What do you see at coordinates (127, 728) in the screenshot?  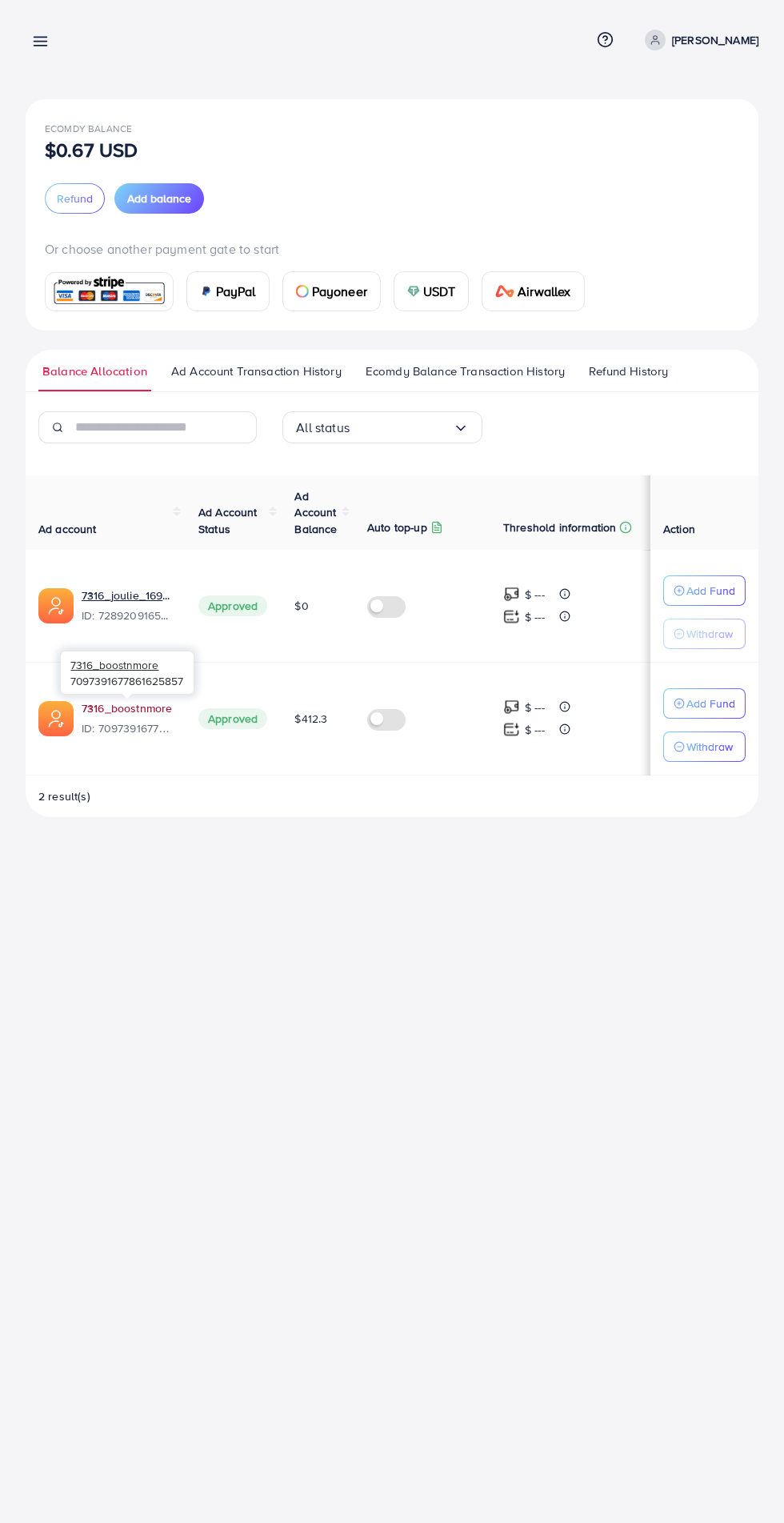 I see `span: ID: 7097391677861625857` at bounding box center [127, 728].